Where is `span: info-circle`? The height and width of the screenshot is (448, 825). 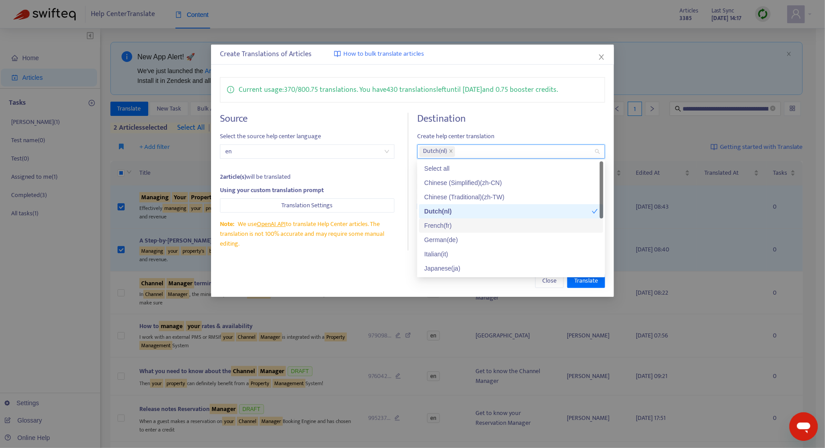
span: info-circle is located at coordinates (231, 89).